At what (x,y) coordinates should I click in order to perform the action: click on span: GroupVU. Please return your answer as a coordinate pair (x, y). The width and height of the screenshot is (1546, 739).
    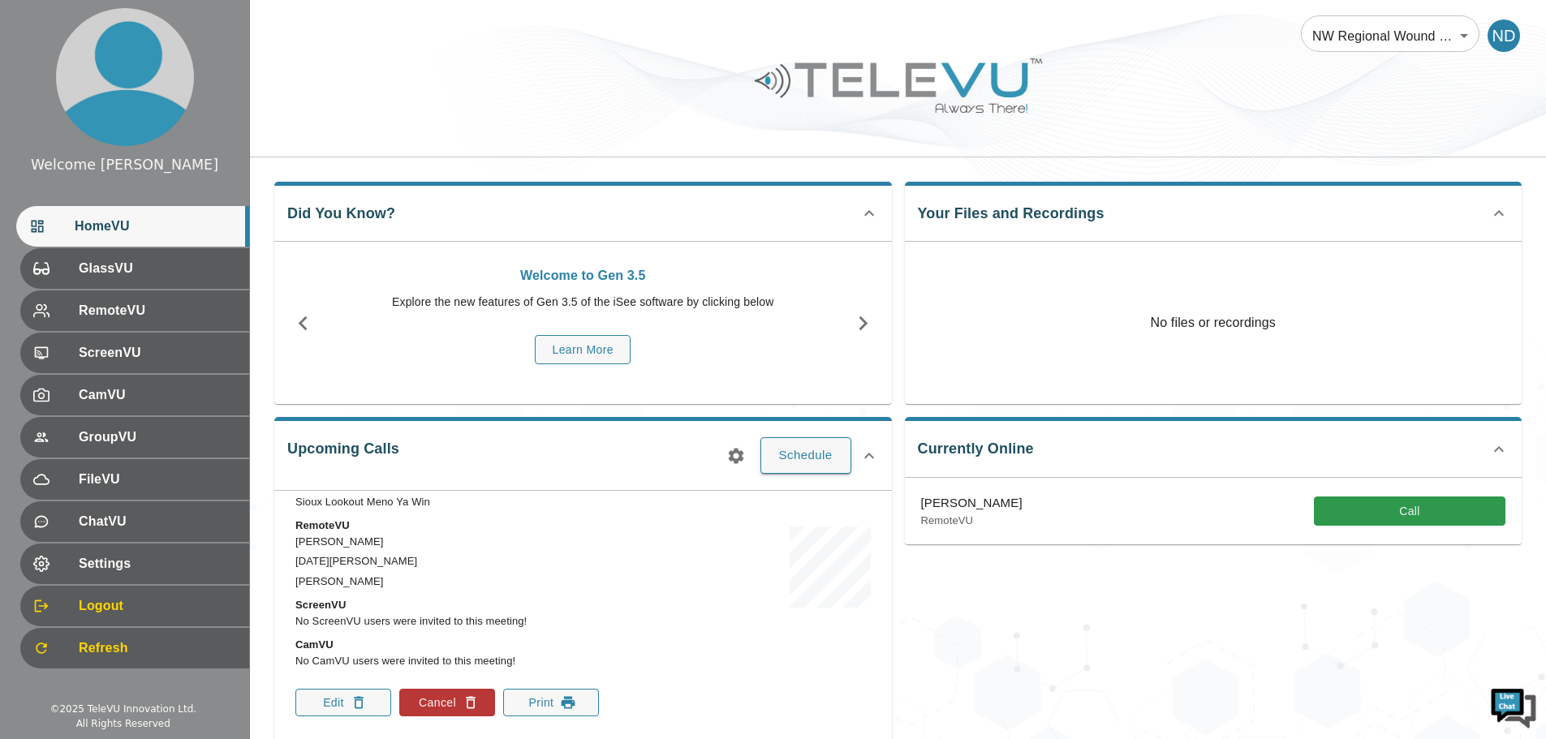
    Looking at the image, I should click on (157, 437).